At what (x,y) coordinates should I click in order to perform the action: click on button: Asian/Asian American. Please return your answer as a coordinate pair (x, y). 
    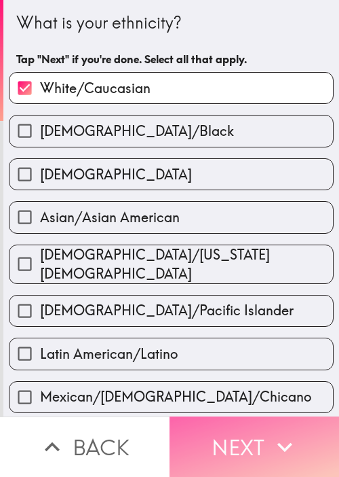
    Looking at the image, I should click on (171, 217).